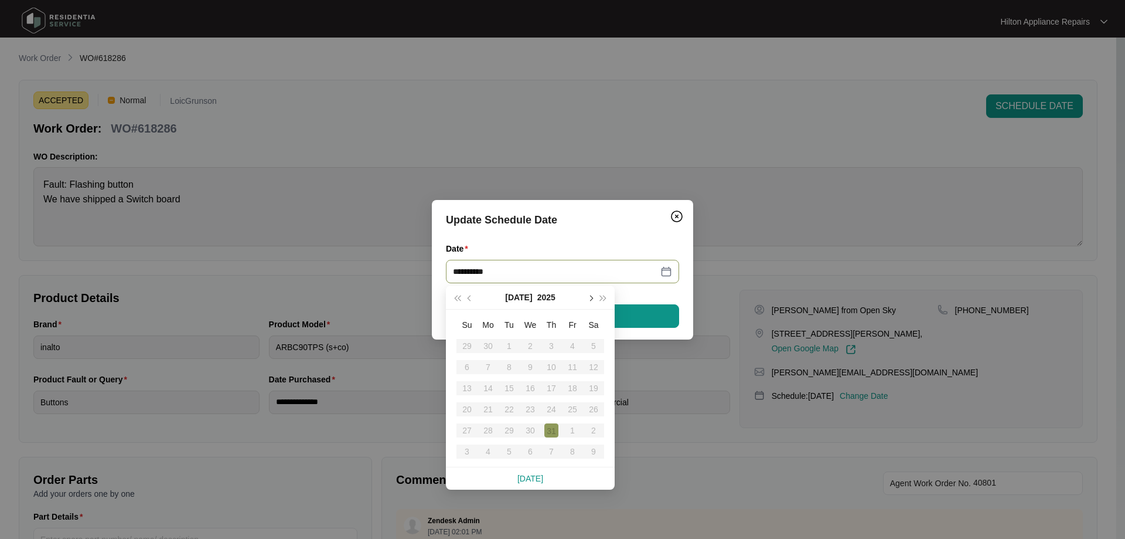  Describe the element at coordinates (556, 271) in the screenshot. I see `input: Date` at that location.